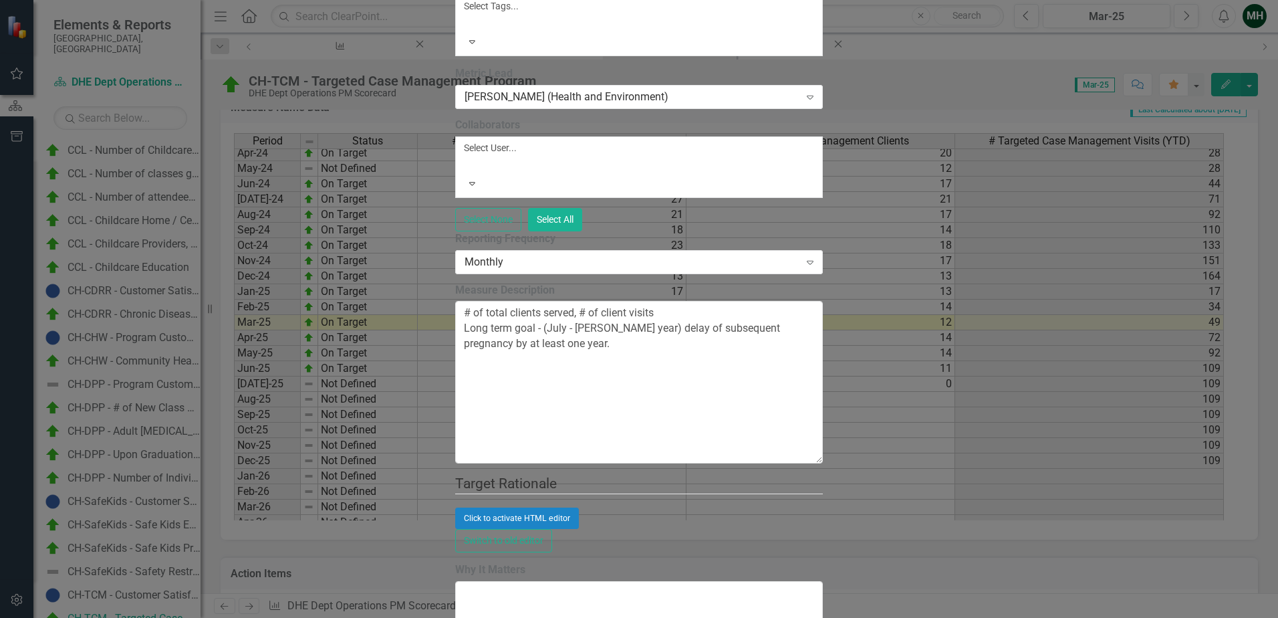 This screenshot has height=618, width=1278. What do you see at coordinates (639, 239) in the screenshot?
I see `label: Reporting Frequency` at bounding box center [639, 239].